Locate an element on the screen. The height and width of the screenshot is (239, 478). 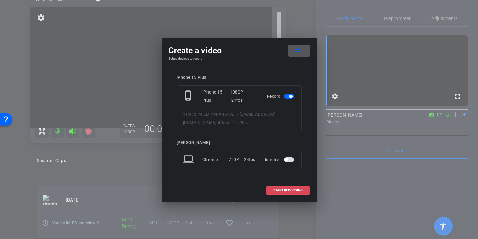
button: START RECORDING is located at coordinates (288, 190).